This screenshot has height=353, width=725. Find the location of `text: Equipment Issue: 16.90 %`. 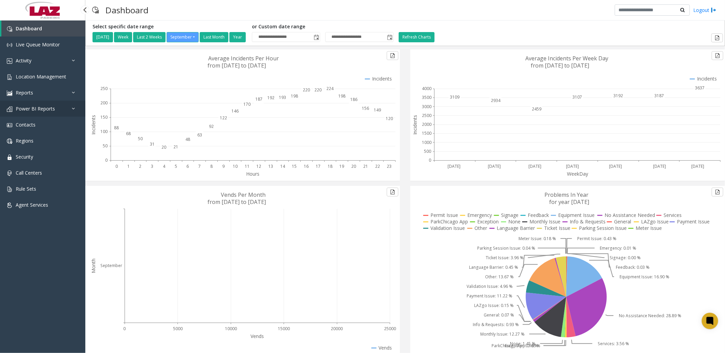

text: Equipment Issue: 16.90 % is located at coordinates (644, 277).